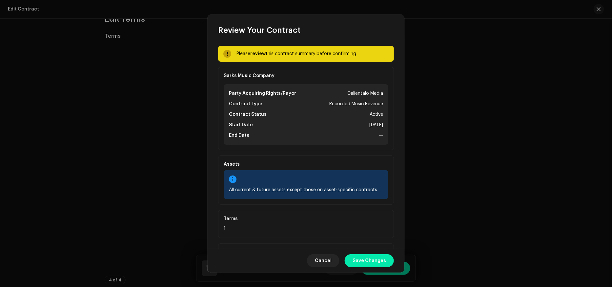 The width and height of the screenshot is (612, 287). I want to click on div: End Date, so click(239, 135).